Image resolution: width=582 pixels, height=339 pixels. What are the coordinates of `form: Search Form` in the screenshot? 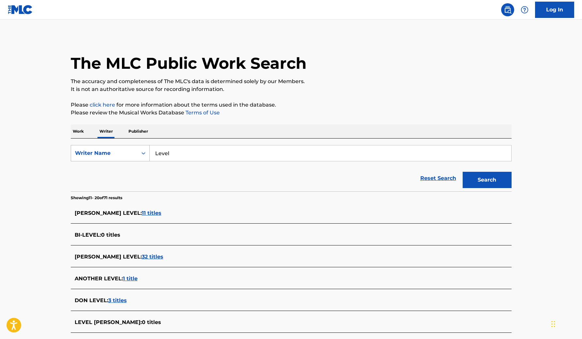 It's located at (291, 168).